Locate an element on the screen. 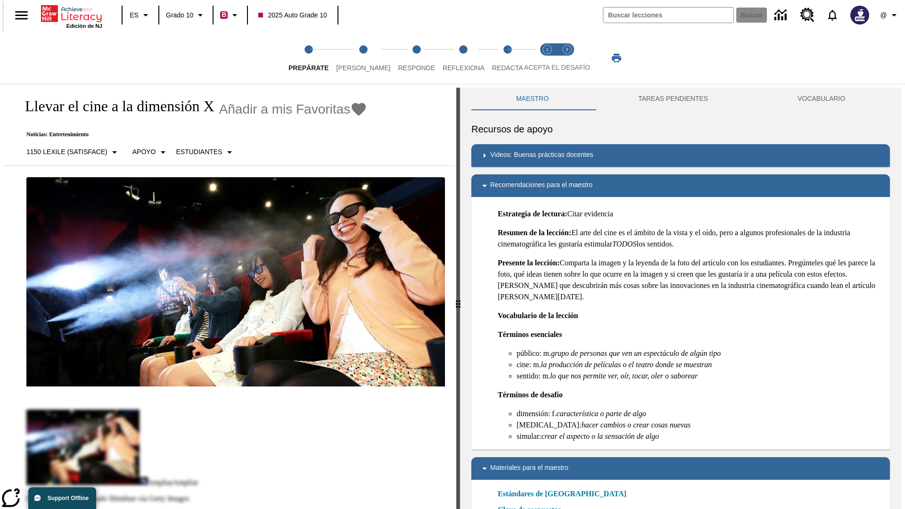  button: Tipo de apoyo, Apoyo is located at coordinates (150, 152).